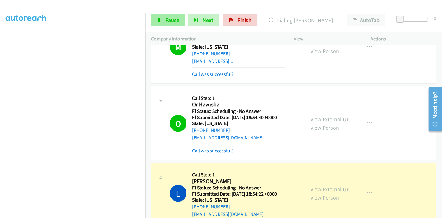 This screenshot has width=442, height=218. Describe the element at coordinates (244, 20) in the screenshot. I see `span: Finish` at that location.